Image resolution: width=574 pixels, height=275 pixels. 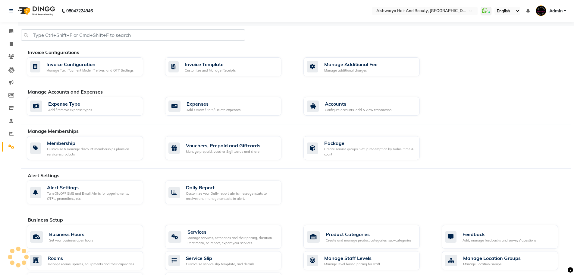 I want to click on div: Customize and Manage Receipts, so click(x=210, y=70).